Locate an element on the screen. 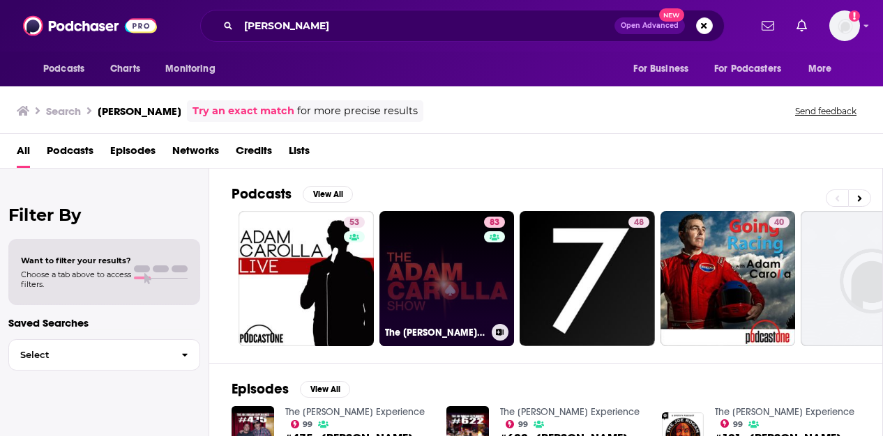  span: Logged in as jprice115 is located at coordinates (844, 26).